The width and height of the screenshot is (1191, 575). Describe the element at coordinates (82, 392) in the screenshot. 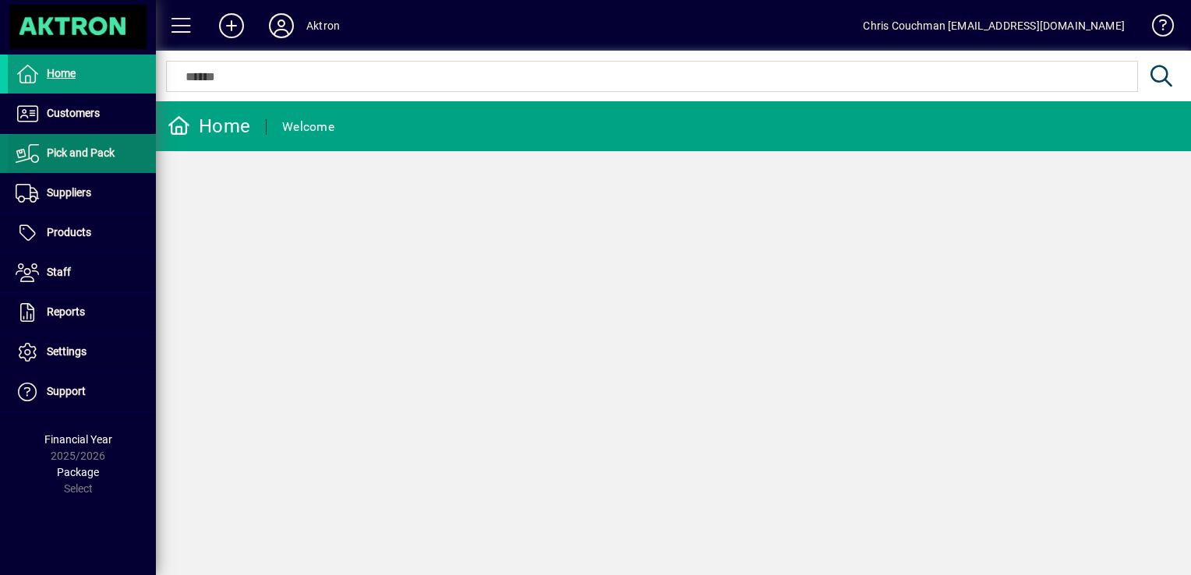

I see `a: Support` at that location.